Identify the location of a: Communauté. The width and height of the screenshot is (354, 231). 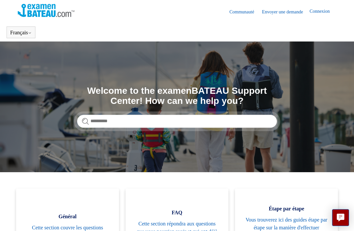
(245, 12).